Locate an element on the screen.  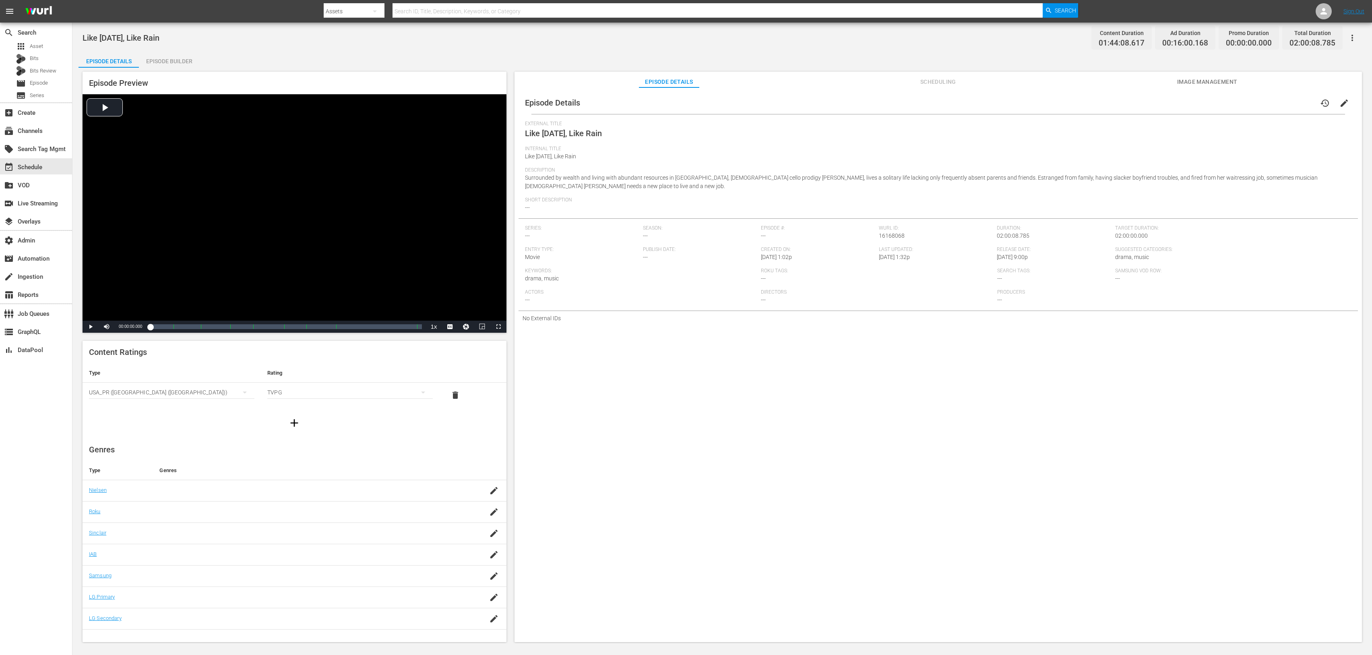
span: Create is located at coordinates (9, 113).